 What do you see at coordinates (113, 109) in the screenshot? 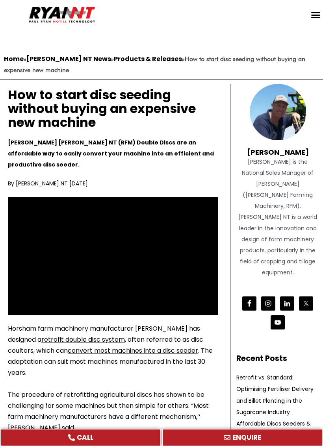
I see `h1: How to start disc seeding without buying an expensive new machine` at bounding box center [113, 109].